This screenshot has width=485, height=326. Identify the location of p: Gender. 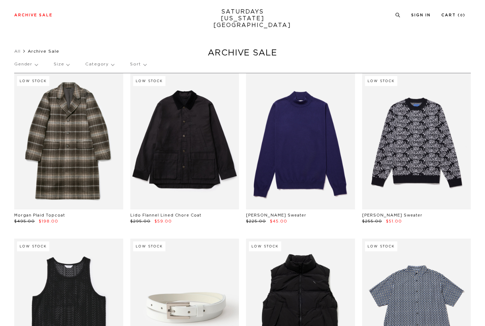
(26, 64).